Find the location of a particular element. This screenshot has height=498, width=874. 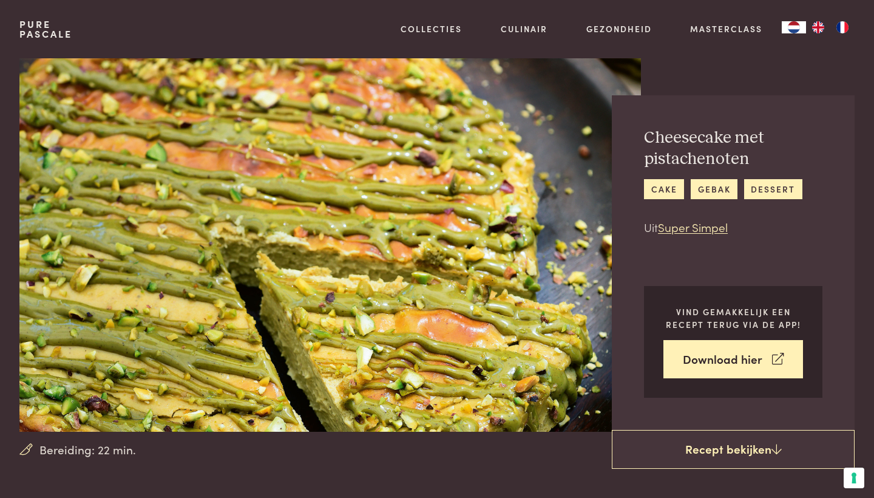

ul: Language list is located at coordinates (831, 27).